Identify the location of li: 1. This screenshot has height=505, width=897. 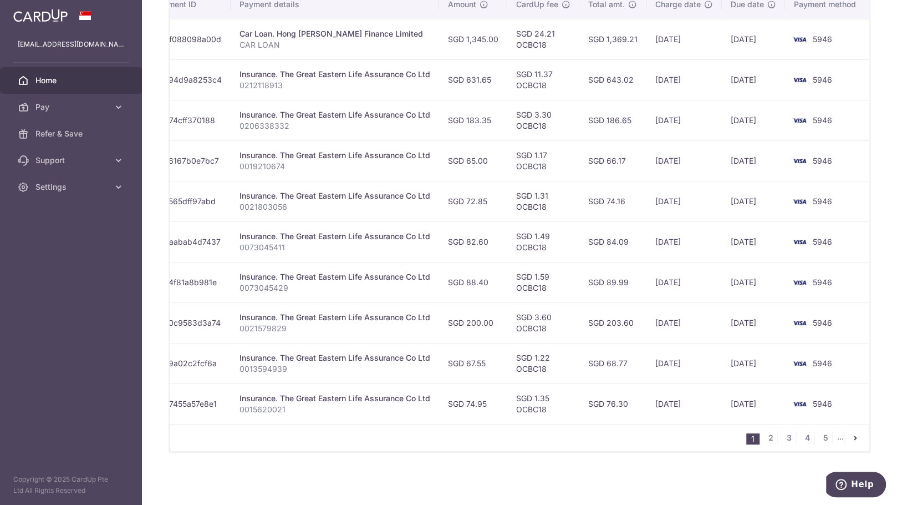
(753, 439).